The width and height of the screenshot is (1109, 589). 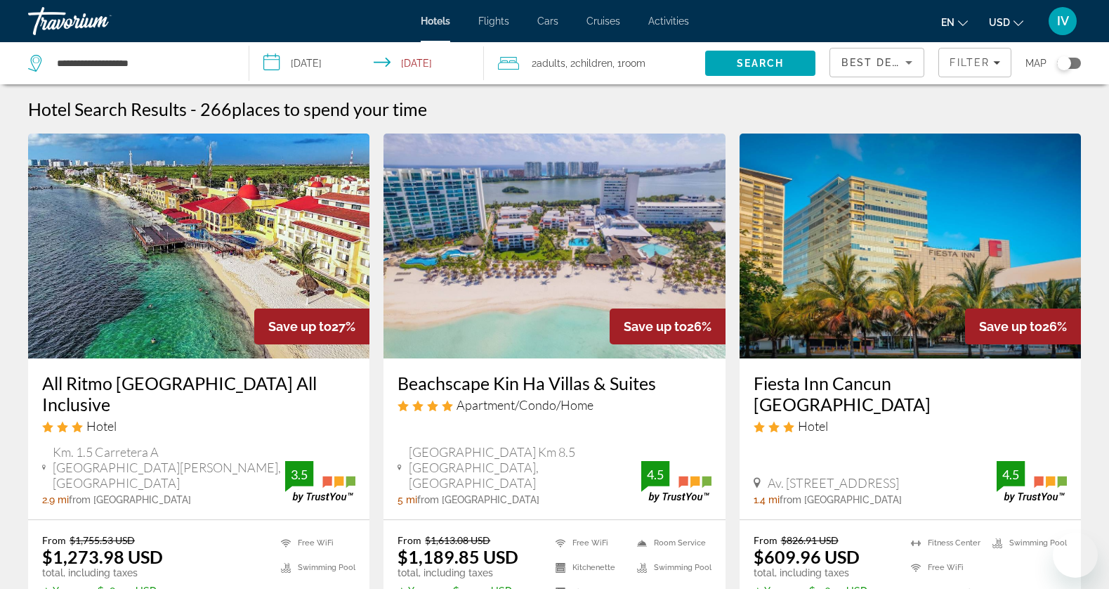 I want to click on span: en, so click(x=948, y=22).